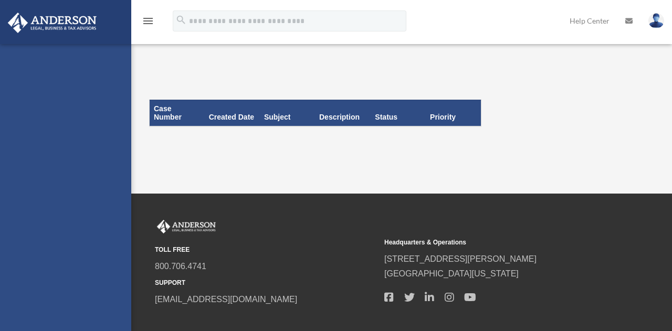  What do you see at coordinates (495, 242) in the screenshot?
I see `small: Headquarters & Operations` at bounding box center [495, 242].